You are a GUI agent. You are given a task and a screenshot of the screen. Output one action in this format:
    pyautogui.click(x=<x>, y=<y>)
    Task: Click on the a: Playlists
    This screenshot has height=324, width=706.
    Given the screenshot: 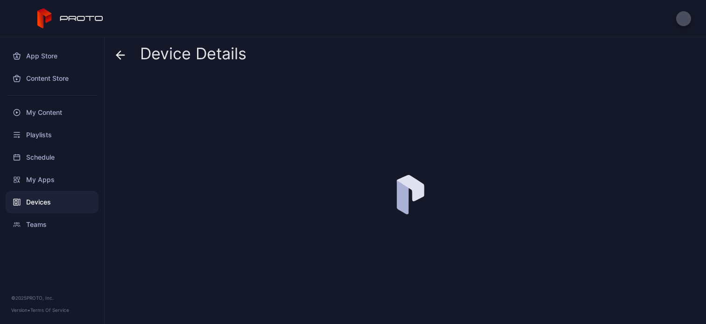 What is the action you would take?
    pyautogui.click(x=52, y=135)
    